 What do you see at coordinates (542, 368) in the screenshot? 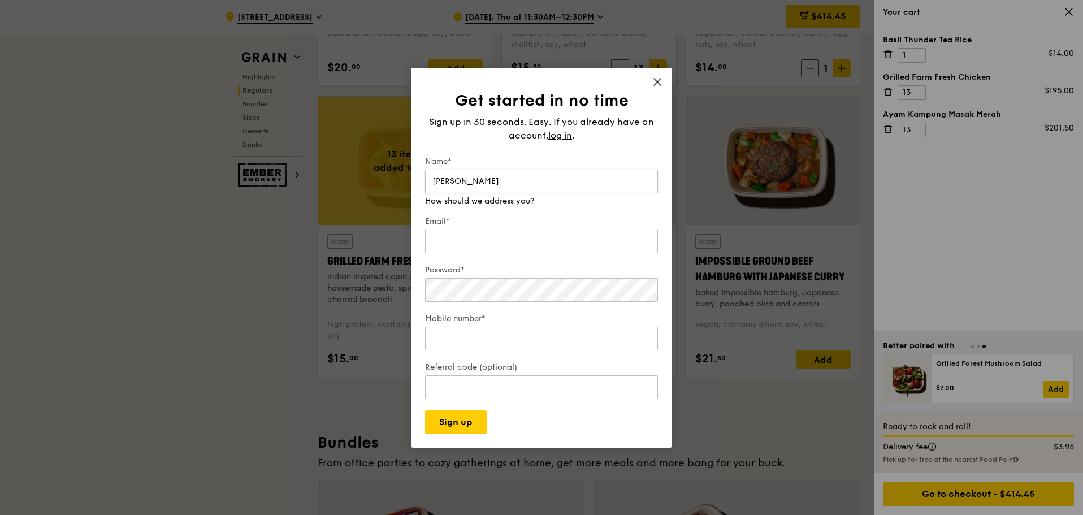
I see `label: Referral code (optional)` at bounding box center [542, 368].